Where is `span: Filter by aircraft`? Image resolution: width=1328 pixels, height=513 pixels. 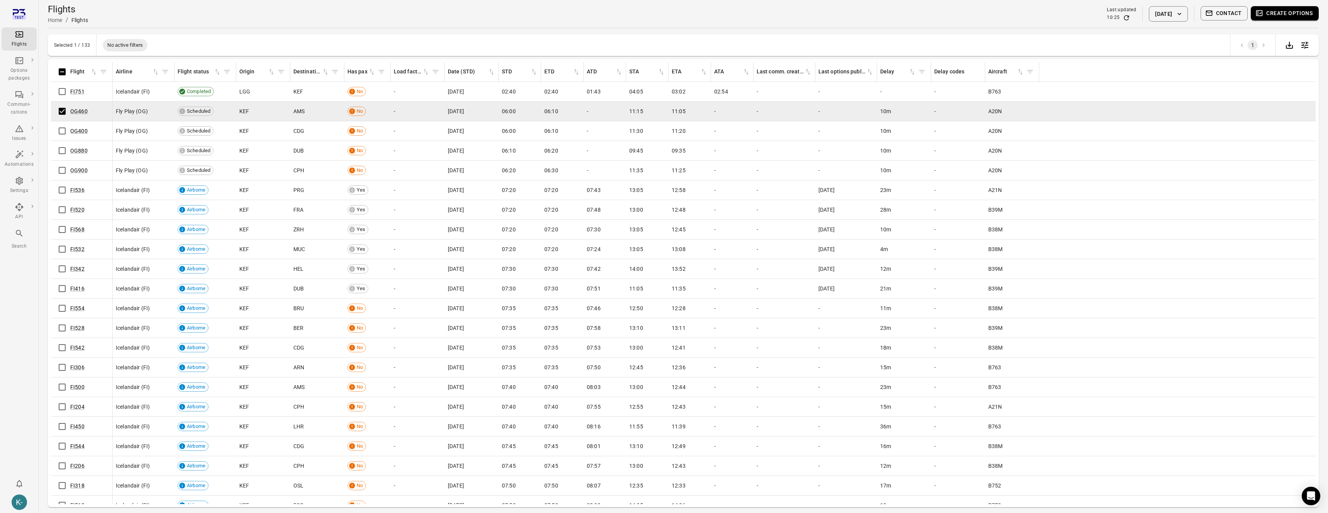 span: Filter by aircraft is located at coordinates (1030, 72).